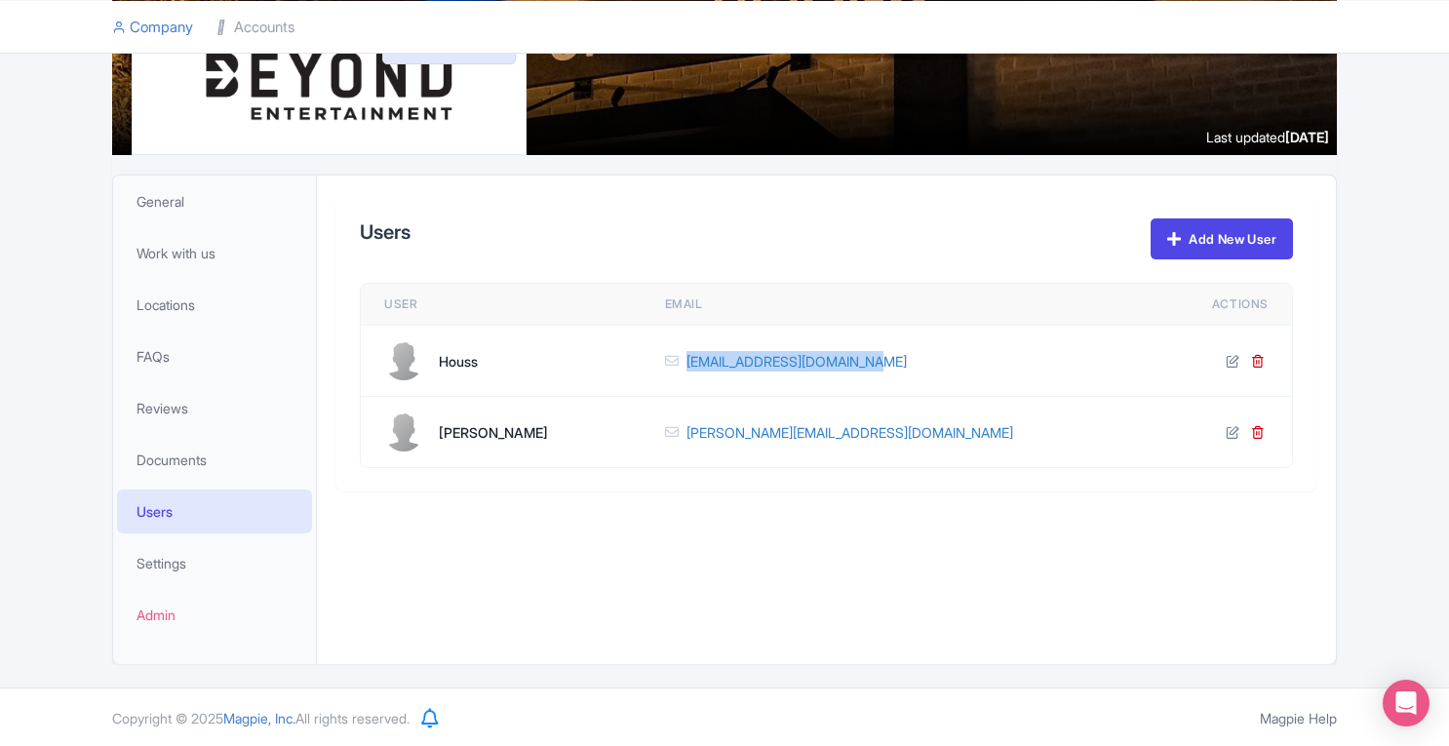 Image resolution: width=1449 pixels, height=746 pixels. I want to click on a: FAQs, so click(214, 356).